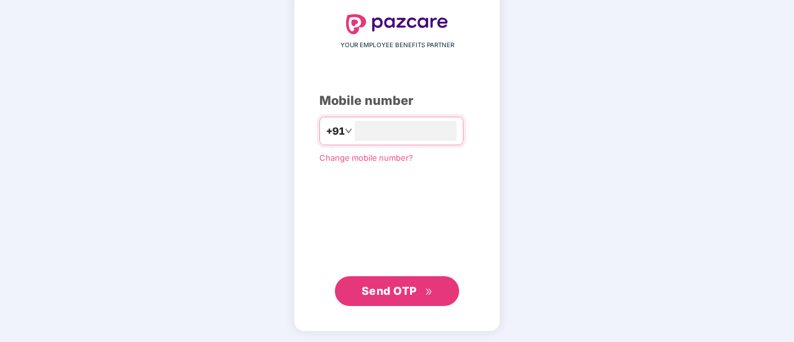 The width and height of the screenshot is (794, 342). What do you see at coordinates (397, 45) in the screenshot?
I see `span: YOUR EMPLOYEE BENEFITS PARTNER` at bounding box center [397, 45].